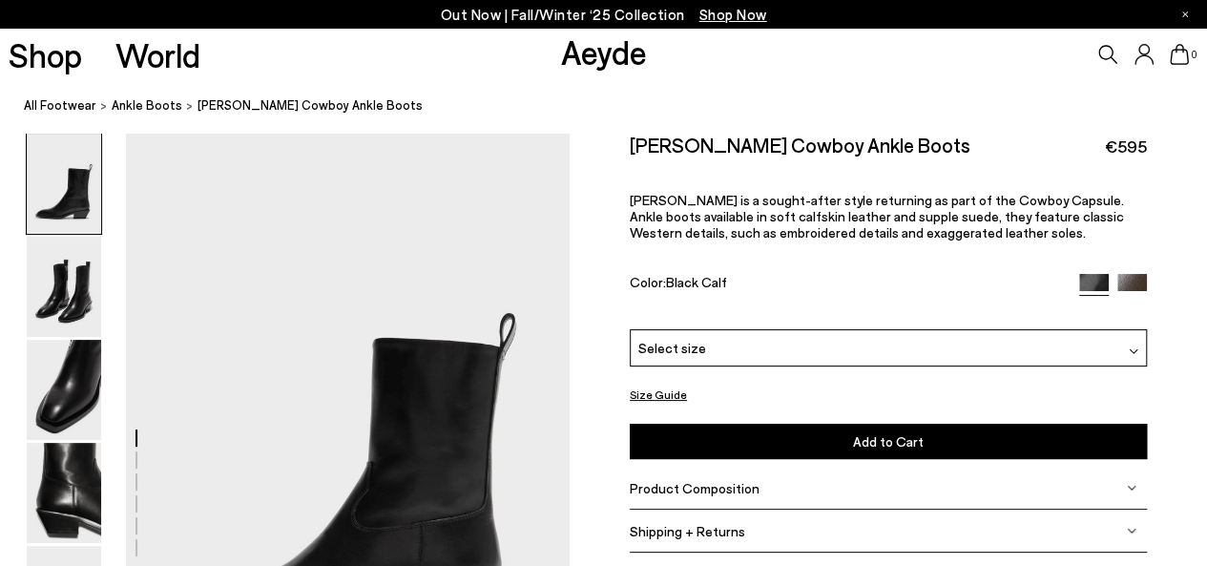  What do you see at coordinates (604, 14) in the screenshot?
I see `p: Out Now | Fall/Winter ‘25 Collection` at bounding box center [604, 14].